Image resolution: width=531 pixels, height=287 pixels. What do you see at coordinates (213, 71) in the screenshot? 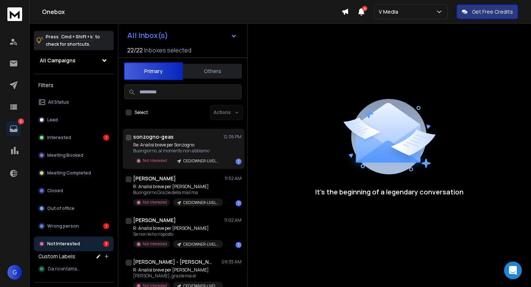
I see `button: Others` at bounding box center [213, 71].